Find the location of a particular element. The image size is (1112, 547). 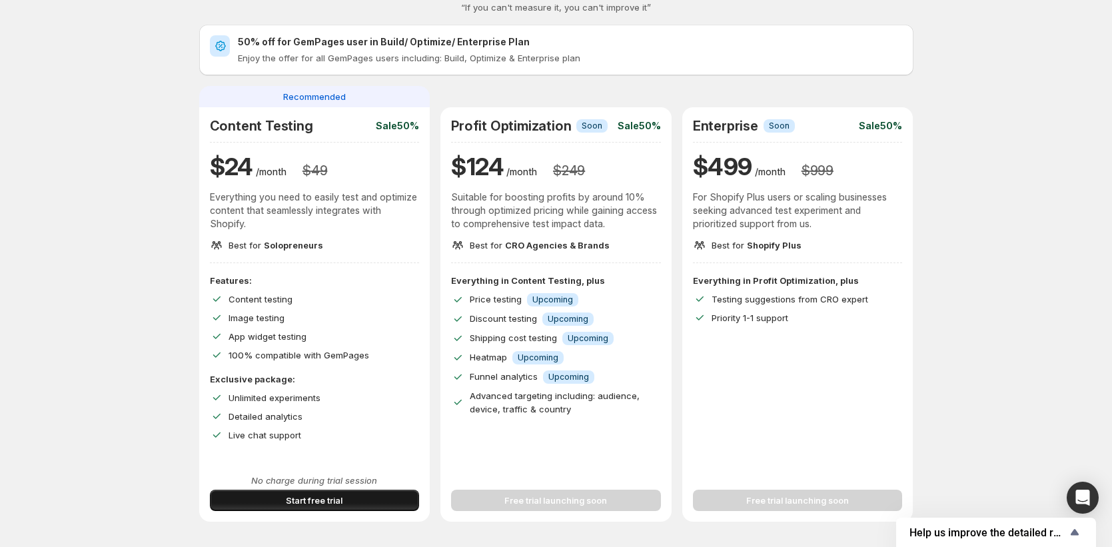

h1: $ 124 is located at coordinates (477, 167).